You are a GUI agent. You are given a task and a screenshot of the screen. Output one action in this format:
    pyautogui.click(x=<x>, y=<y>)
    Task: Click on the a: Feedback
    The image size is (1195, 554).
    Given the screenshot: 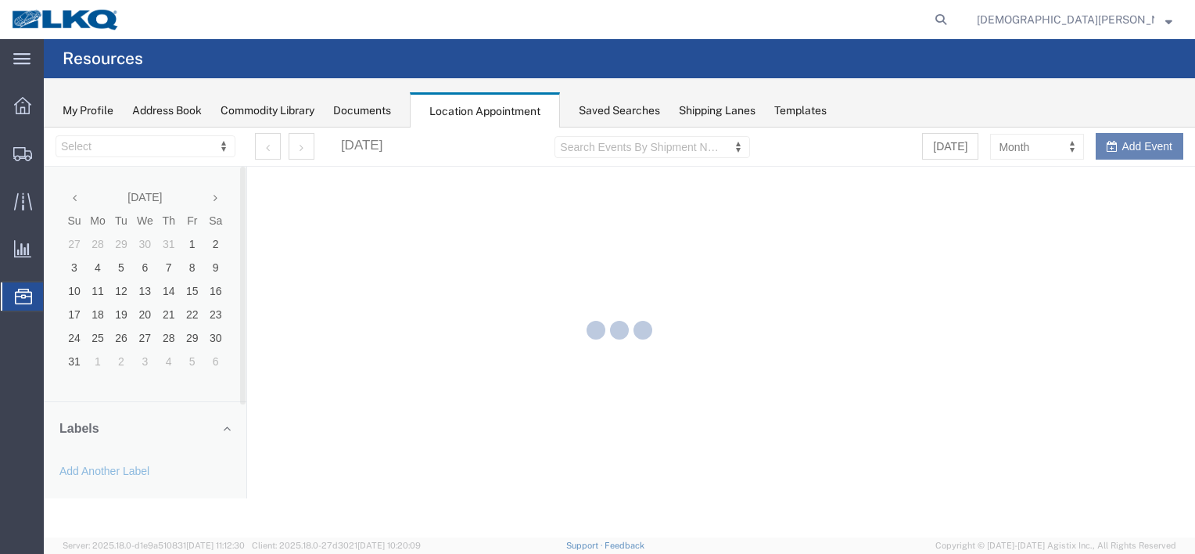 What is the action you would take?
    pyautogui.click(x=624, y=545)
    